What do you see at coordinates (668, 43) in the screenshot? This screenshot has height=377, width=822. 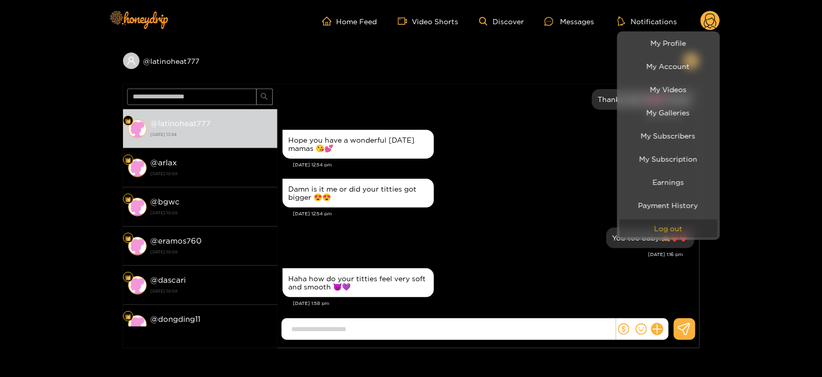 I see `a: My Profile` at bounding box center [668, 43].